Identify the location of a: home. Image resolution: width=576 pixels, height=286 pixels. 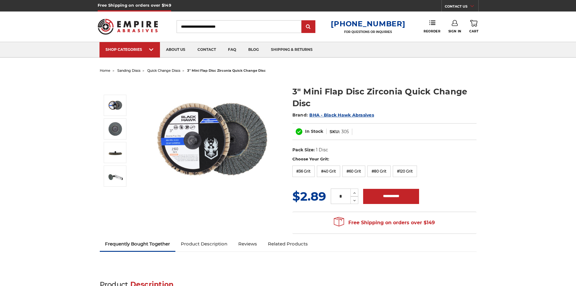
(105, 70).